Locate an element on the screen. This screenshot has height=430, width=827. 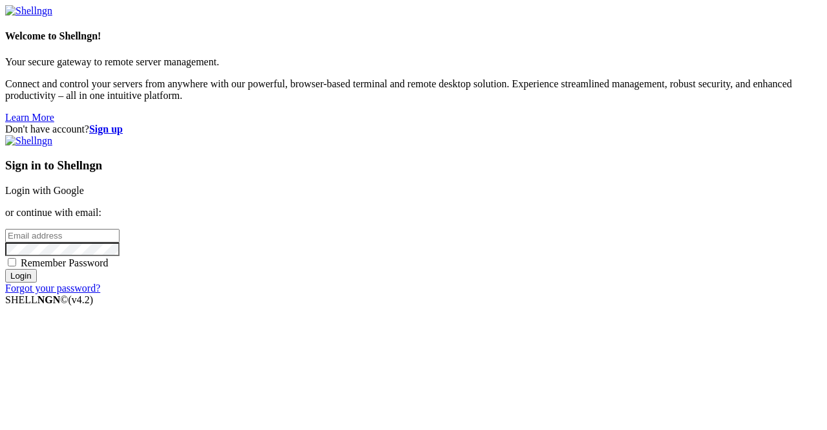
p: Your secure gateway to remote server management. is located at coordinates (414, 62).